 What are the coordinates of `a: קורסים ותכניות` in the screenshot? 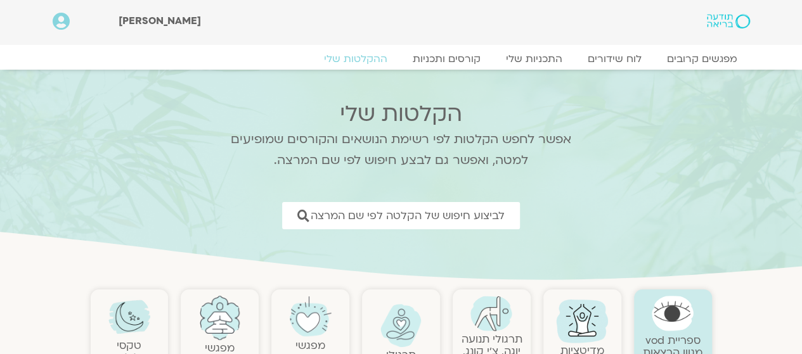 It's located at (446, 59).